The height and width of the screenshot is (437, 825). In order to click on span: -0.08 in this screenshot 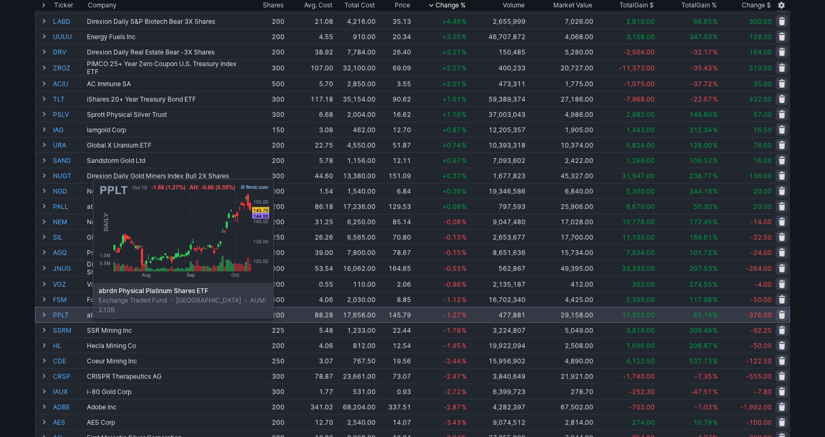, I will do `click(452, 222)`.